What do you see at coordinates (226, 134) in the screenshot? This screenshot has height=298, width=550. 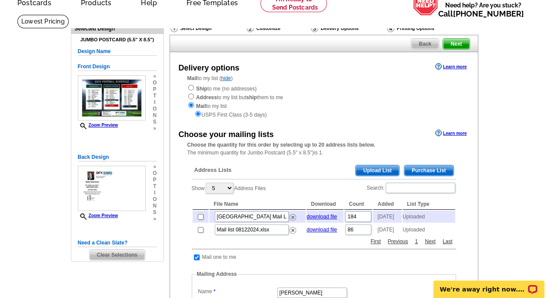 I see `div: Choose your mailing lists` at bounding box center [226, 134].